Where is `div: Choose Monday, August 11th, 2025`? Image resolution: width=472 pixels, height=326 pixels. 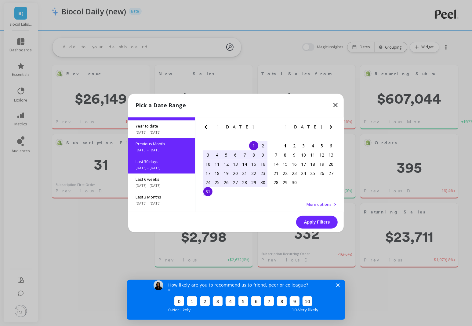
div: Choose Monday, August 11th, 2025 is located at coordinates (217, 164).